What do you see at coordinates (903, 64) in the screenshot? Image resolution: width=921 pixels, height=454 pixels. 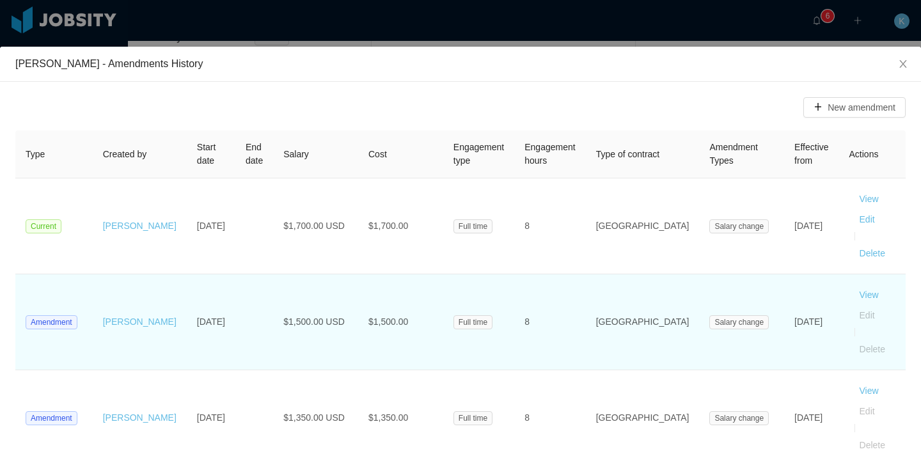 I see `i: icon: close` at bounding box center [903, 64].